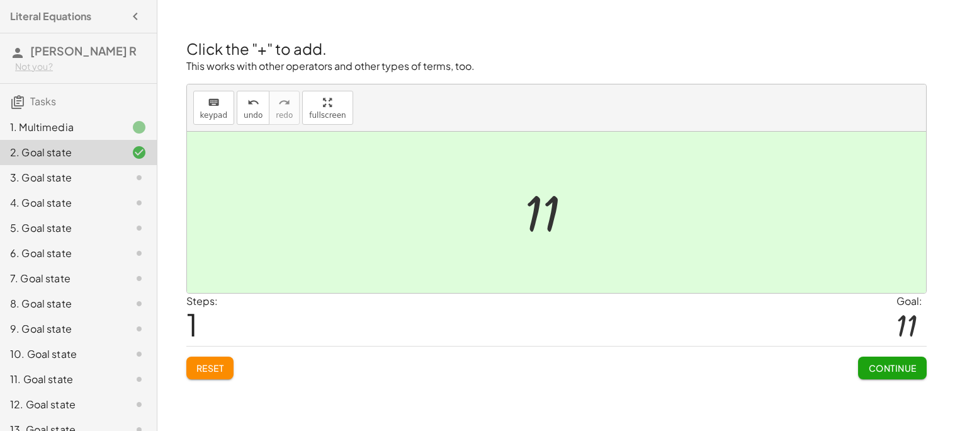  I want to click on i: redo, so click(284, 103).